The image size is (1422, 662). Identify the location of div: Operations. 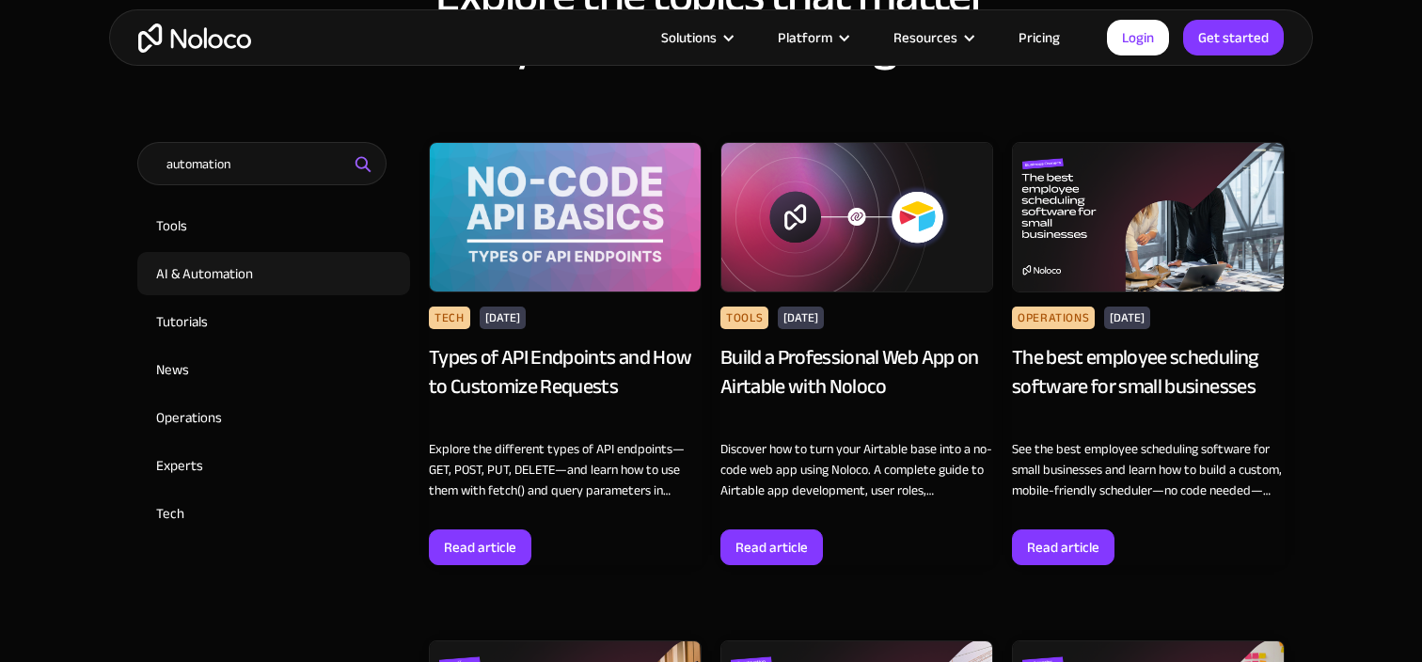
(1053, 318).